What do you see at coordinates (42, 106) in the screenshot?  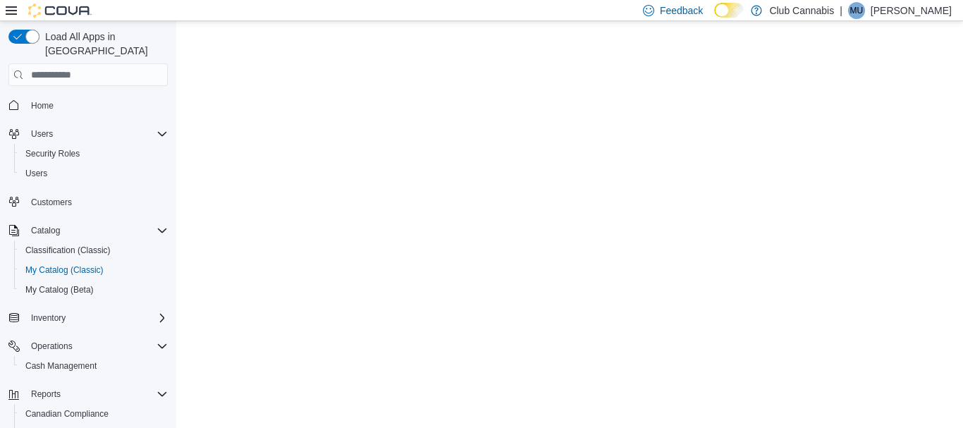 I see `a: Home` at bounding box center [42, 106].